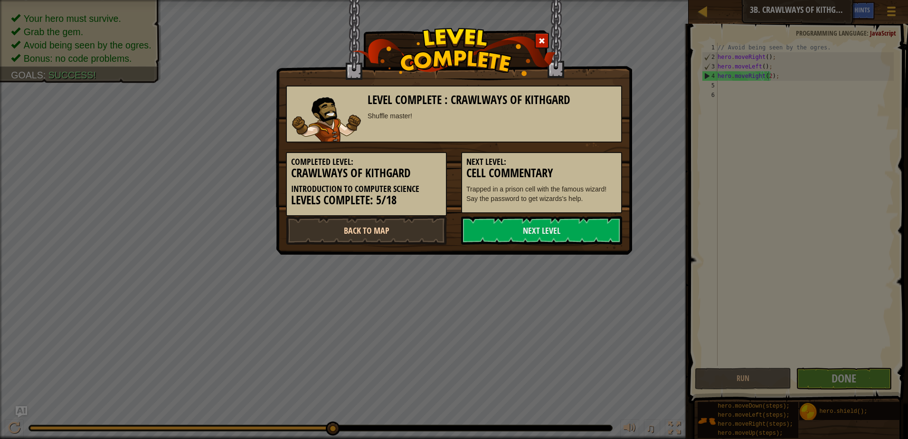 The height and width of the screenshot is (439, 908). What do you see at coordinates (366, 230) in the screenshot?
I see `a: Back to Map` at bounding box center [366, 230].